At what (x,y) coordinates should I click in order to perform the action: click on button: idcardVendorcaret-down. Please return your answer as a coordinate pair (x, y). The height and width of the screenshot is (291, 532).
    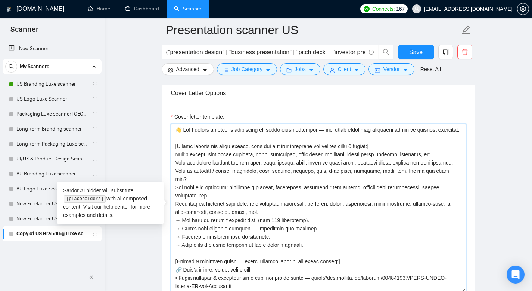
    Looking at the image, I should click on (392, 69).